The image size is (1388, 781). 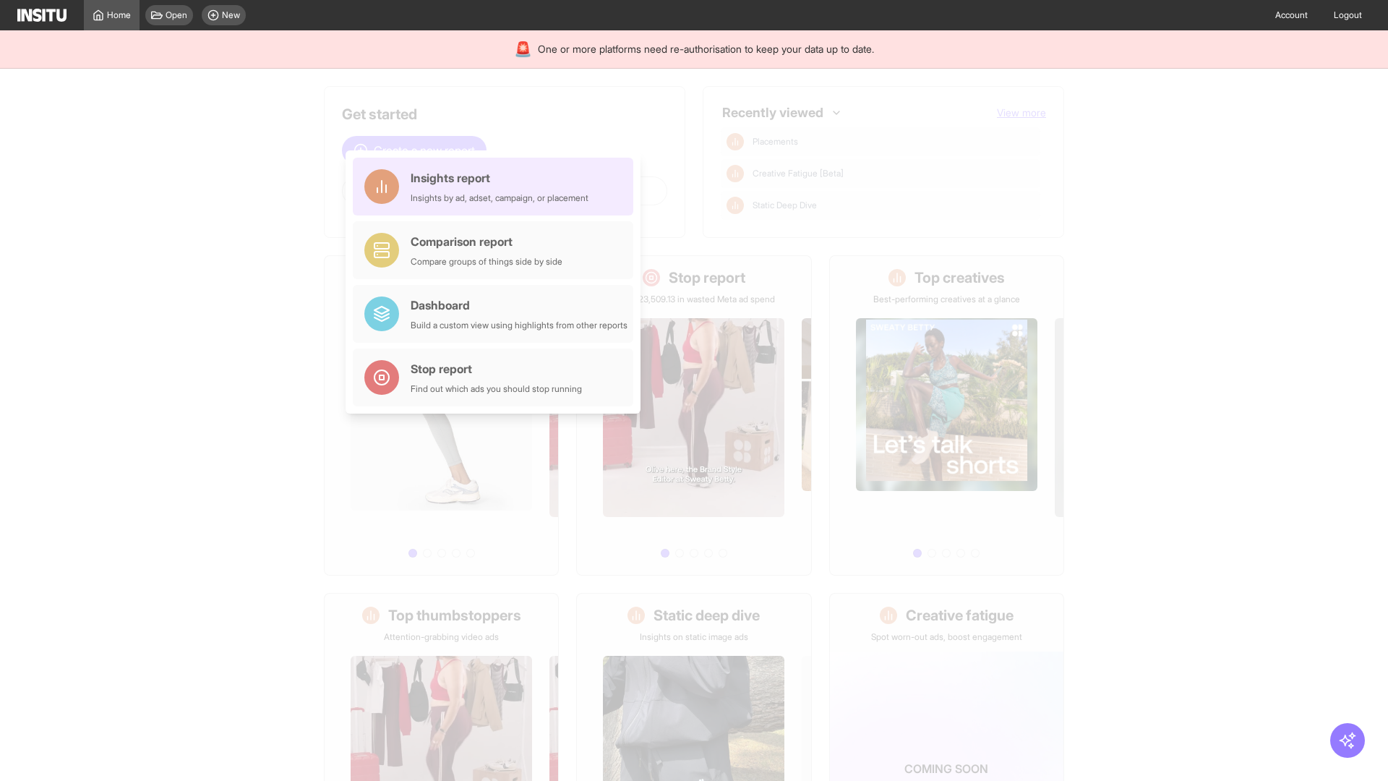 What do you see at coordinates (500, 198) in the screenshot?
I see `div: Insights by ad, adset, campaign, or placement` at bounding box center [500, 198].